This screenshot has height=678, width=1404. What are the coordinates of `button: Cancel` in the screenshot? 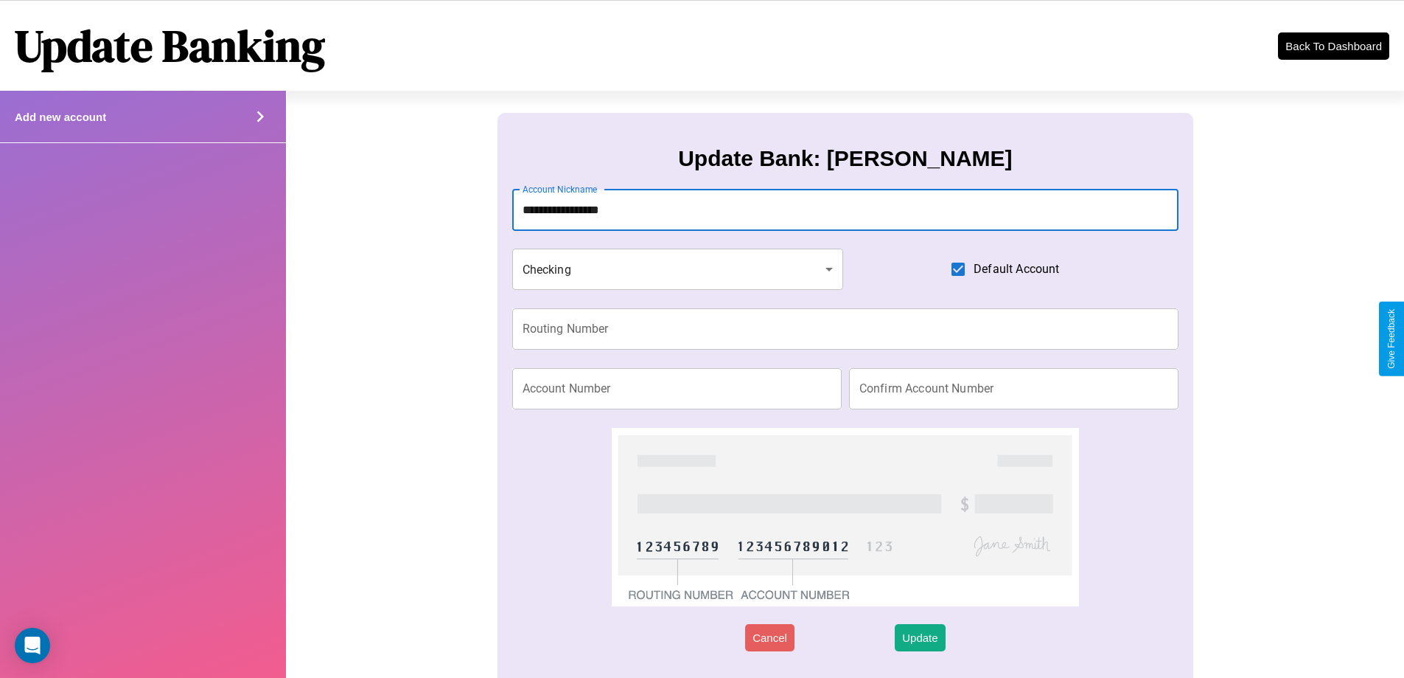 It's located at (770, 637).